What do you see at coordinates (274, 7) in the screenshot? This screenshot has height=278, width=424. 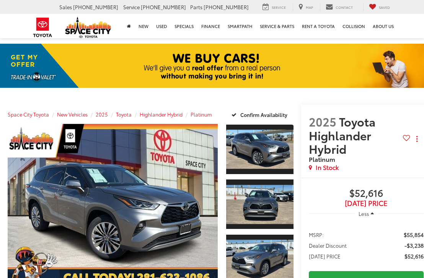 I see `a: Service` at bounding box center [274, 7].